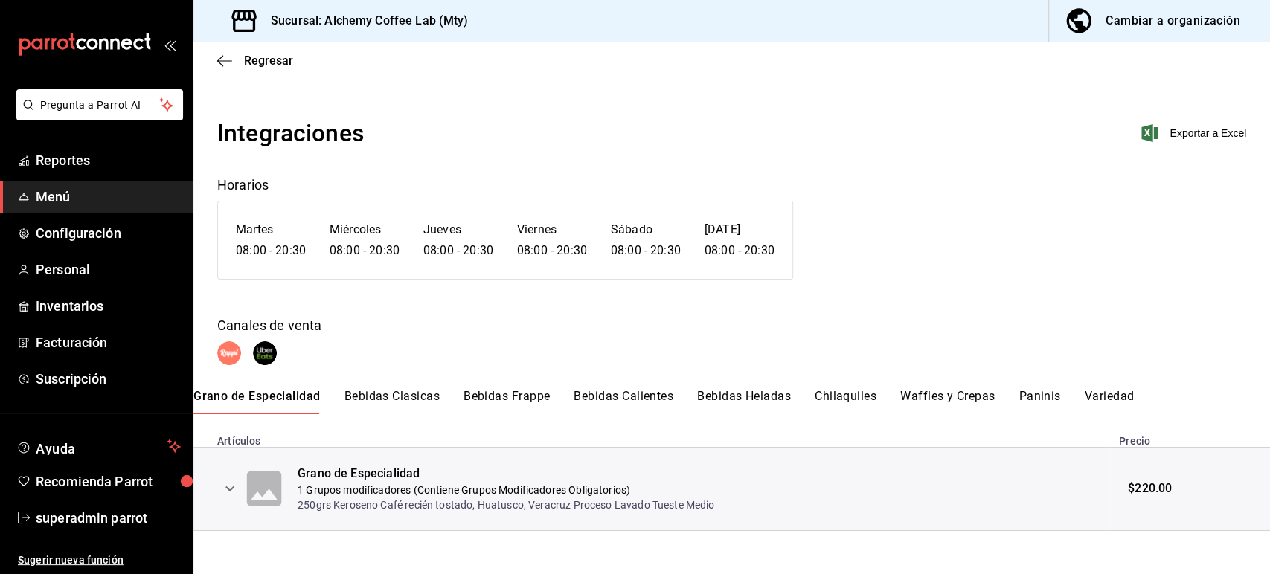 This screenshot has width=1270, height=574. What do you see at coordinates (845, 402) in the screenshot?
I see `button: Chilaquiles` at bounding box center [845, 402].